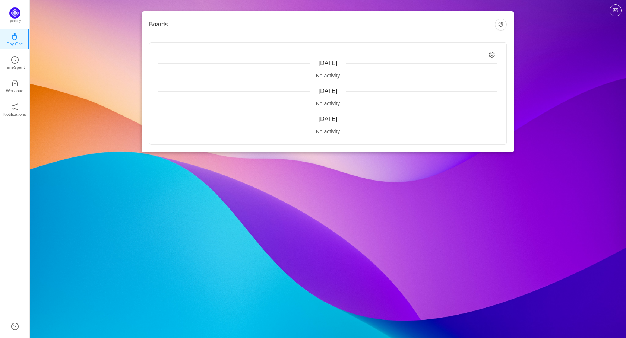 This screenshot has width=626, height=338. What do you see at coordinates (15, 44) in the screenshot?
I see `p: Day One` at bounding box center [15, 44].